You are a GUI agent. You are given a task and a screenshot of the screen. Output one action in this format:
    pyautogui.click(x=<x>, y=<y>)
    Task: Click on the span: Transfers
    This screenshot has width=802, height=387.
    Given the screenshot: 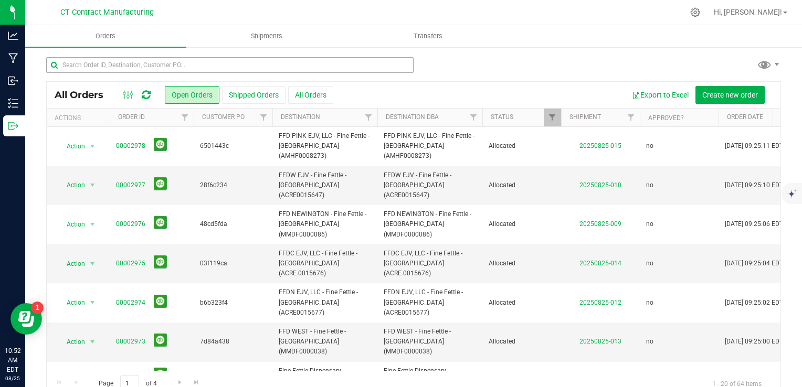 What is the action you would take?
    pyautogui.click(x=428, y=36)
    